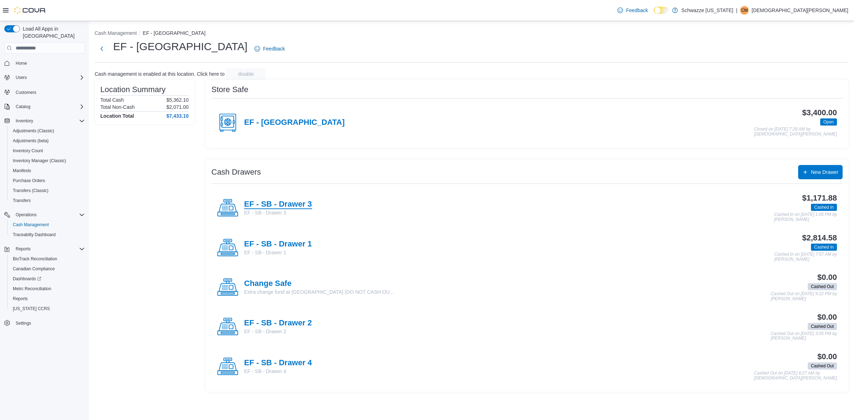 The width and height of the screenshot is (854, 420). I want to click on a: Customers, so click(26, 93).